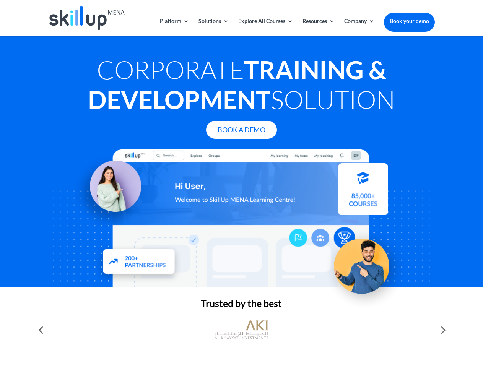 Image resolution: width=483 pixels, height=367 pixels. What do you see at coordinates (319, 27) in the screenshot?
I see `a: Resources` at bounding box center [319, 27].